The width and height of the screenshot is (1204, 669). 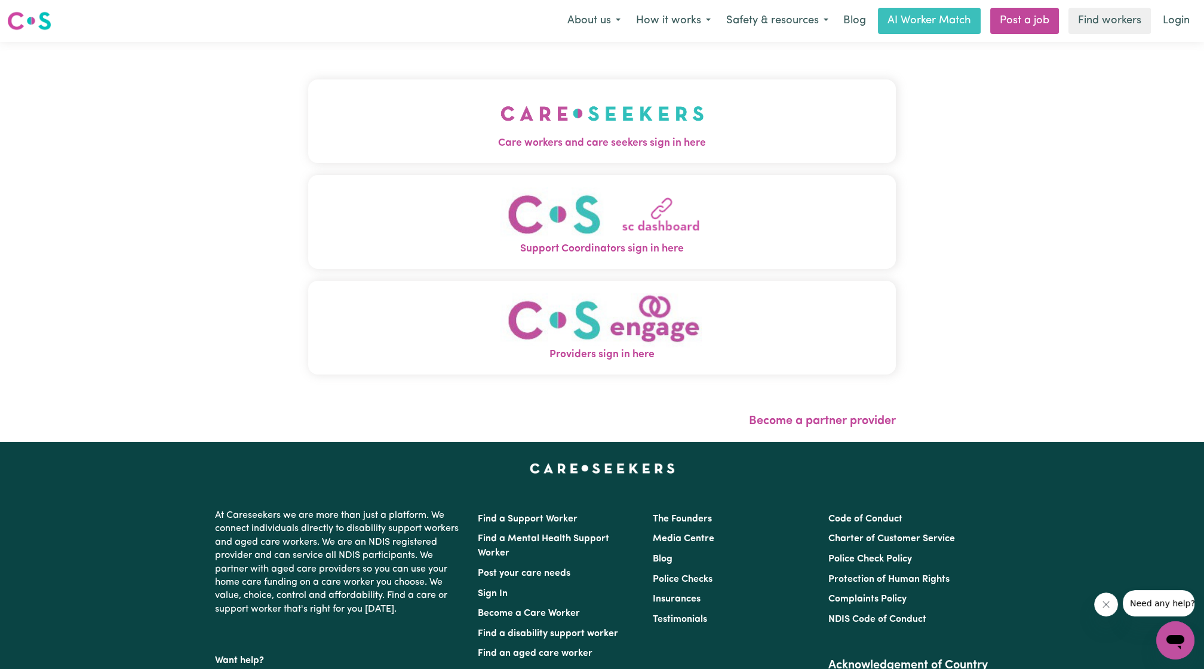 I want to click on span: Providers sign in here, so click(x=602, y=355).